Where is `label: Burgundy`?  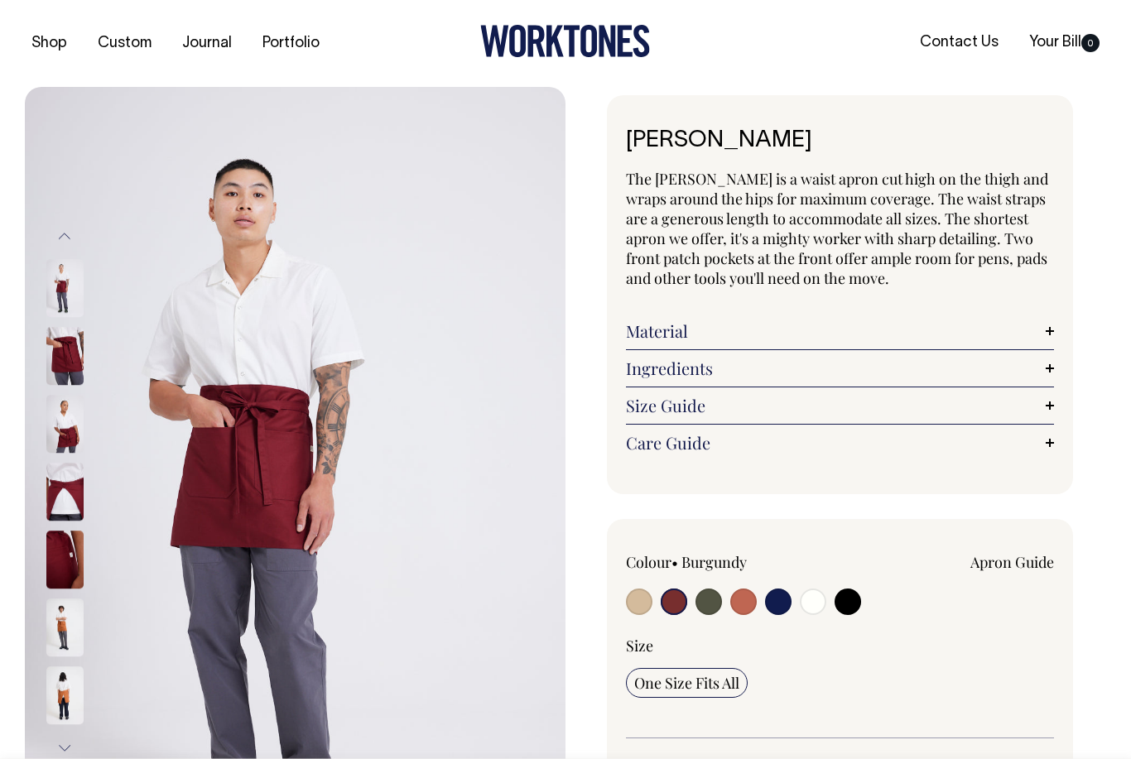
label: Burgundy is located at coordinates (714, 562).